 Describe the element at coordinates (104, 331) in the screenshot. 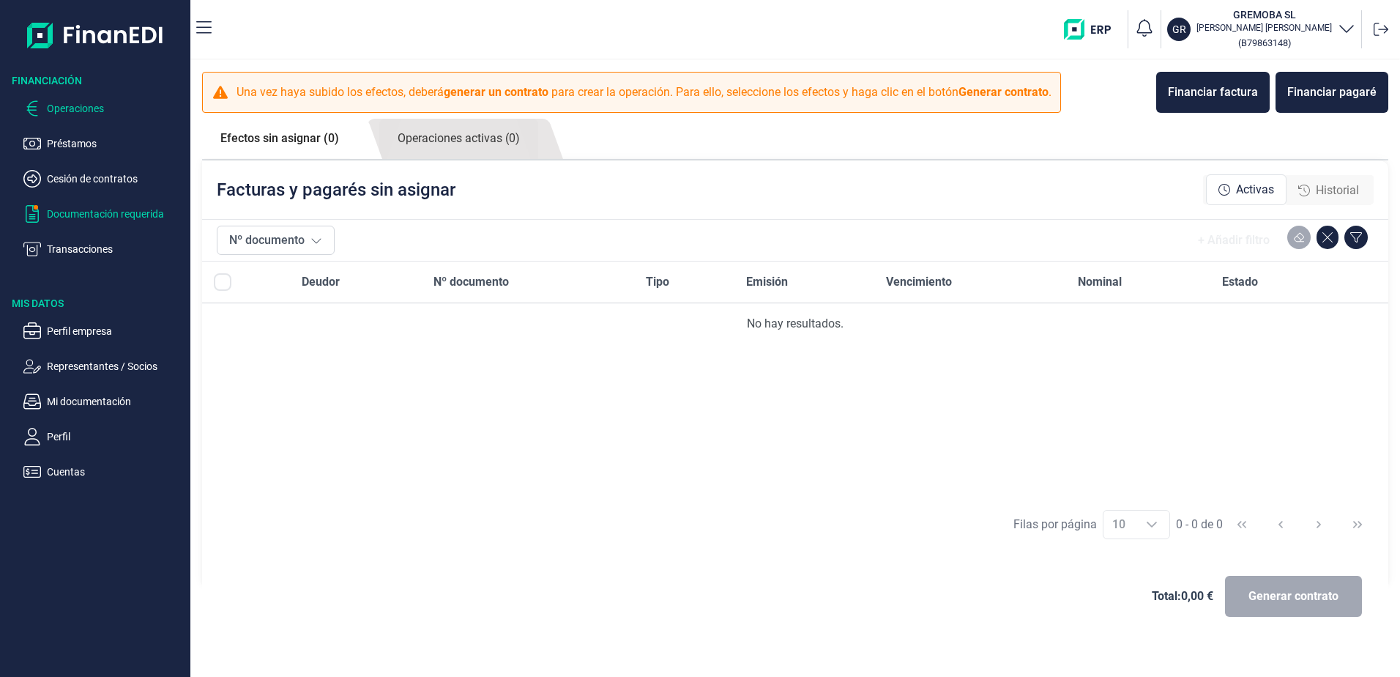

I see `button: Perfil empresa` at that location.